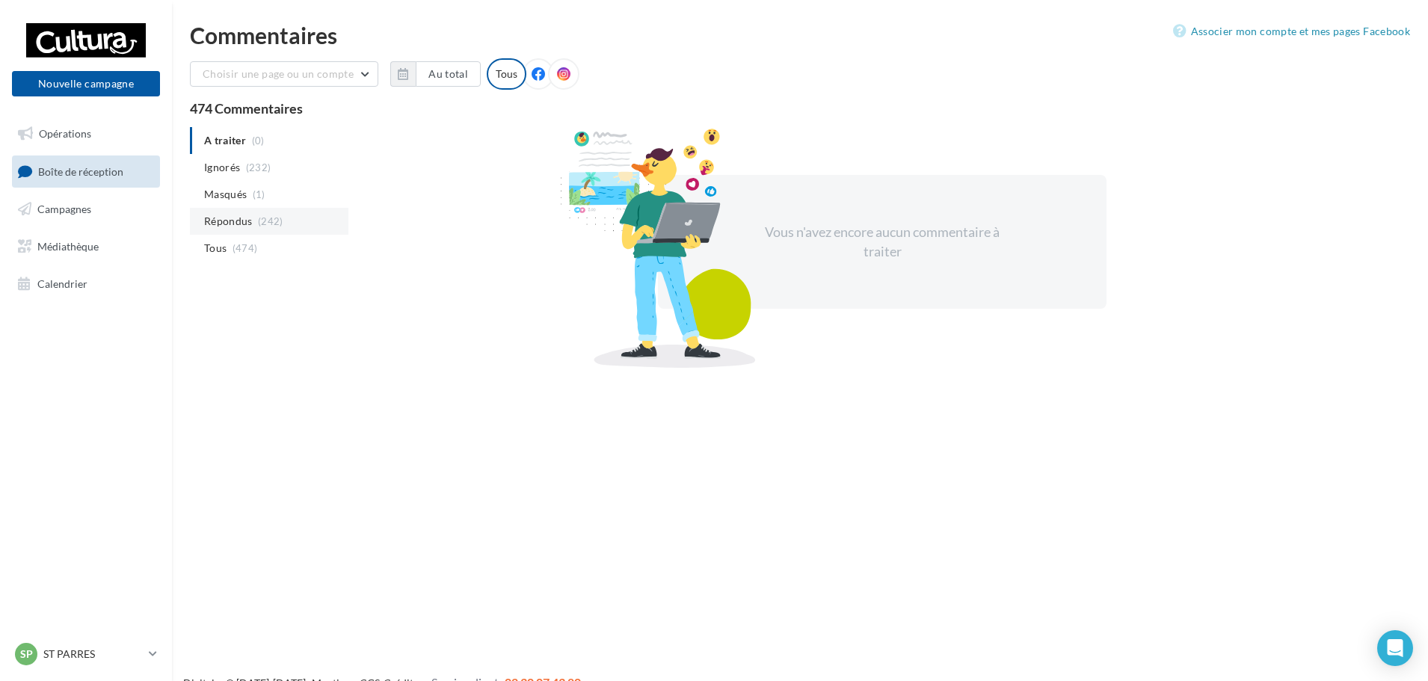 The height and width of the screenshot is (681, 1428). What do you see at coordinates (222, 167) in the screenshot?
I see `span: Ignorés` at bounding box center [222, 167].